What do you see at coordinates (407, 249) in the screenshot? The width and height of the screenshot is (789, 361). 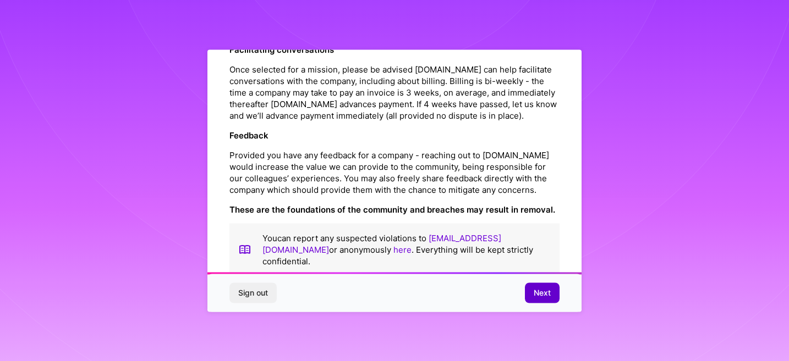 I see `p: You can report any suspected violations to or anonymously . Everything will be kept strictly conf...` at bounding box center [407, 249].